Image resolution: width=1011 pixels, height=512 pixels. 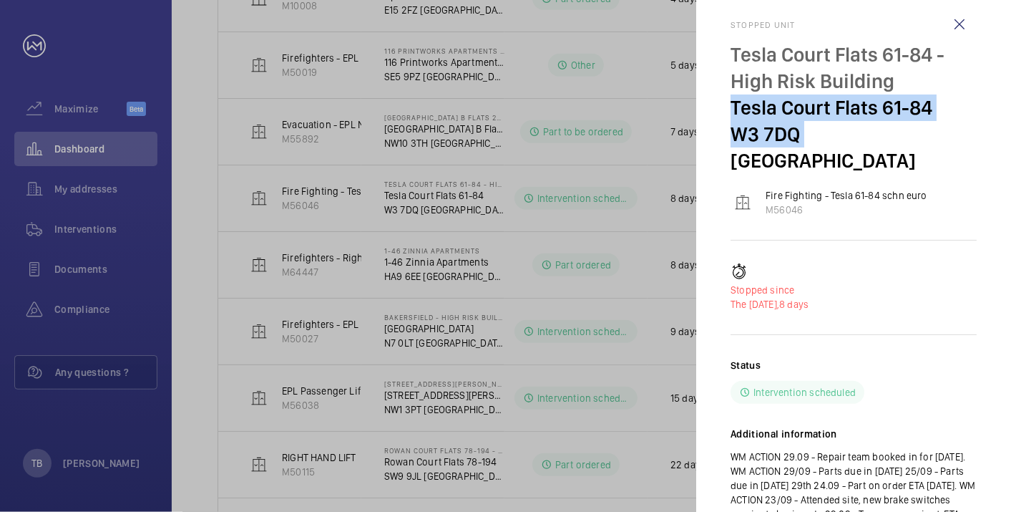 What do you see at coordinates (847, 210) in the screenshot?
I see `p: M56046` at bounding box center [847, 210].